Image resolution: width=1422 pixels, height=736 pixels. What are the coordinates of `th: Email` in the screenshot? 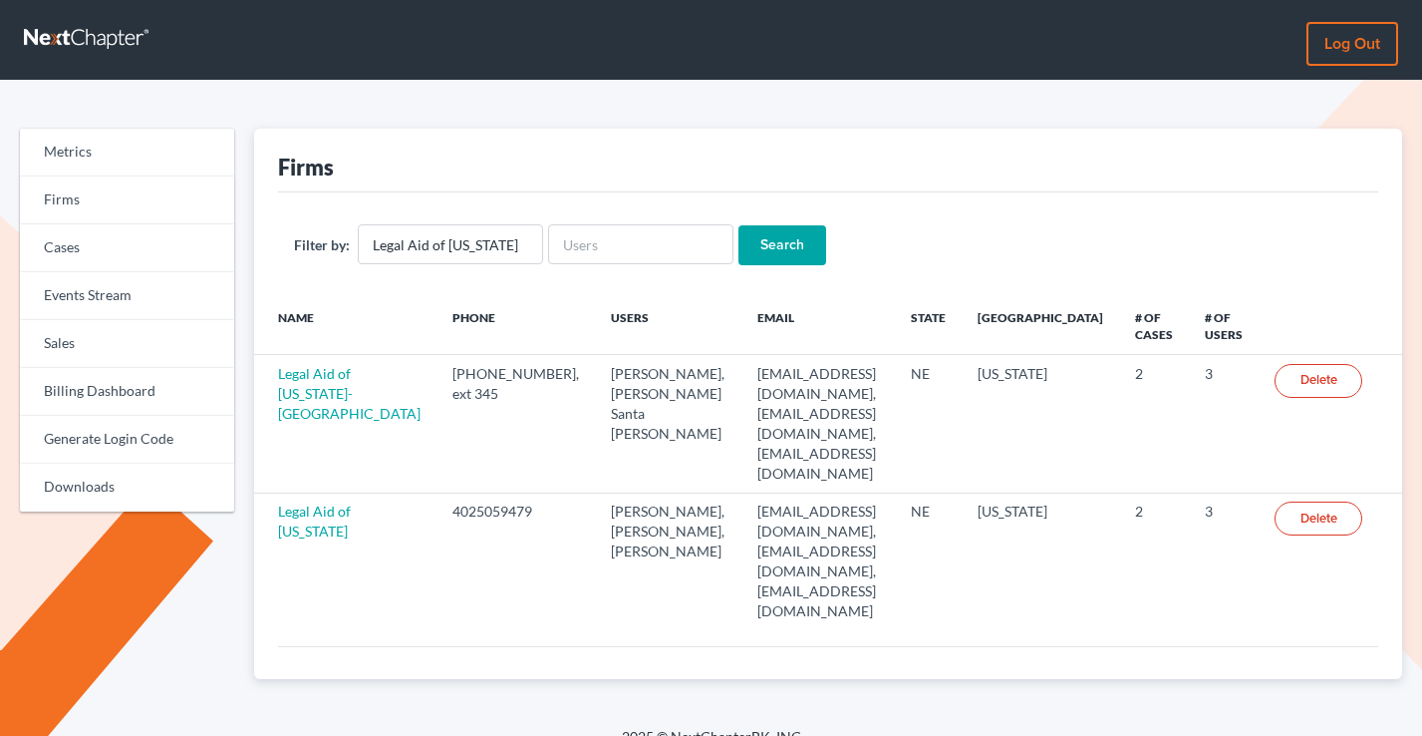 It's located at (817, 326).